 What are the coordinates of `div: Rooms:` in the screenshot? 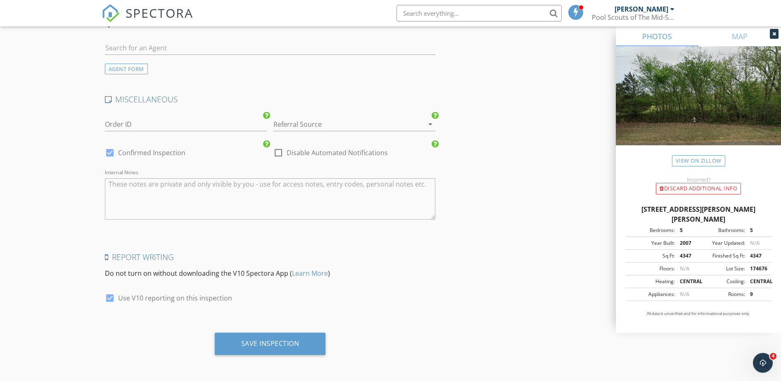 It's located at (721, 294).